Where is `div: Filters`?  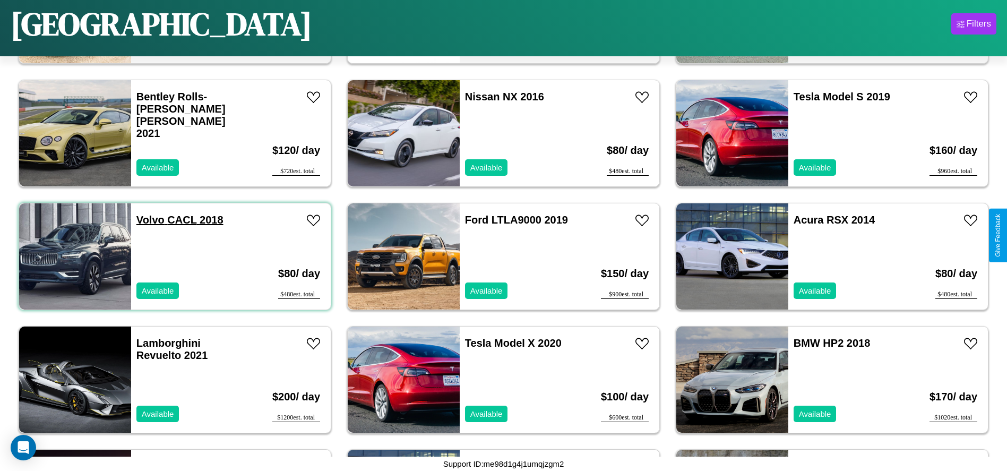
div: Filters is located at coordinates (979, 24).